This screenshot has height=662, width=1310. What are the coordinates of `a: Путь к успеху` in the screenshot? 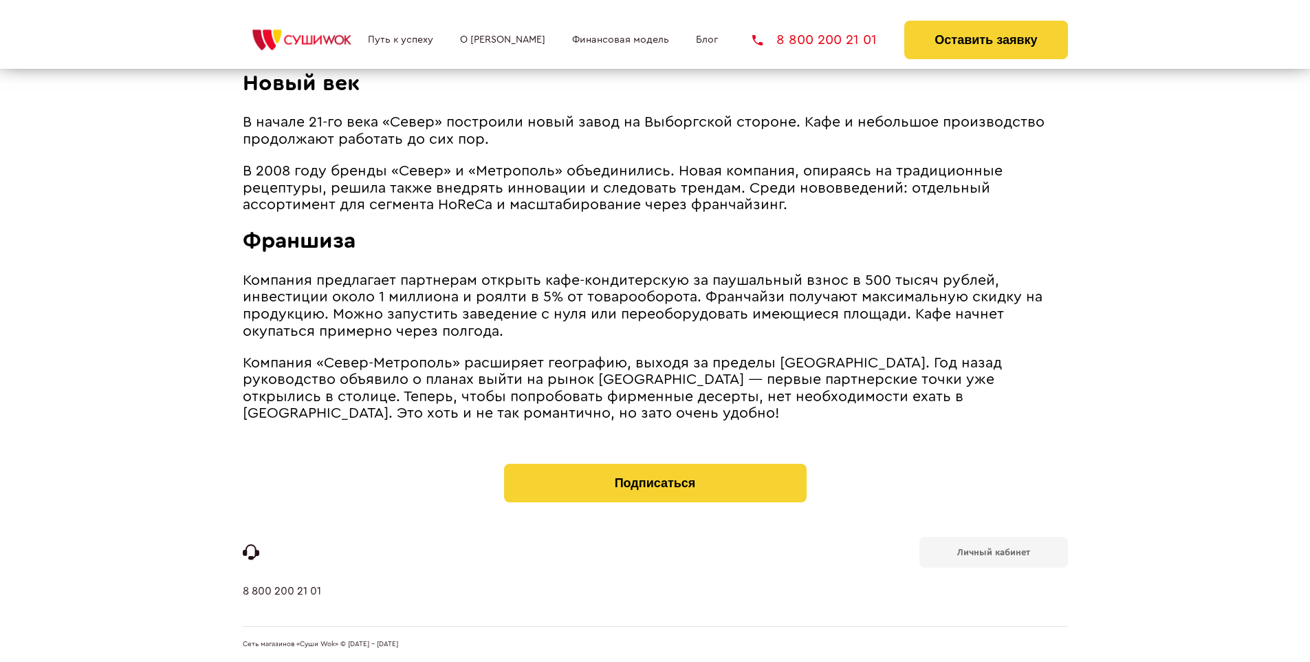 It's located at (400, 40).